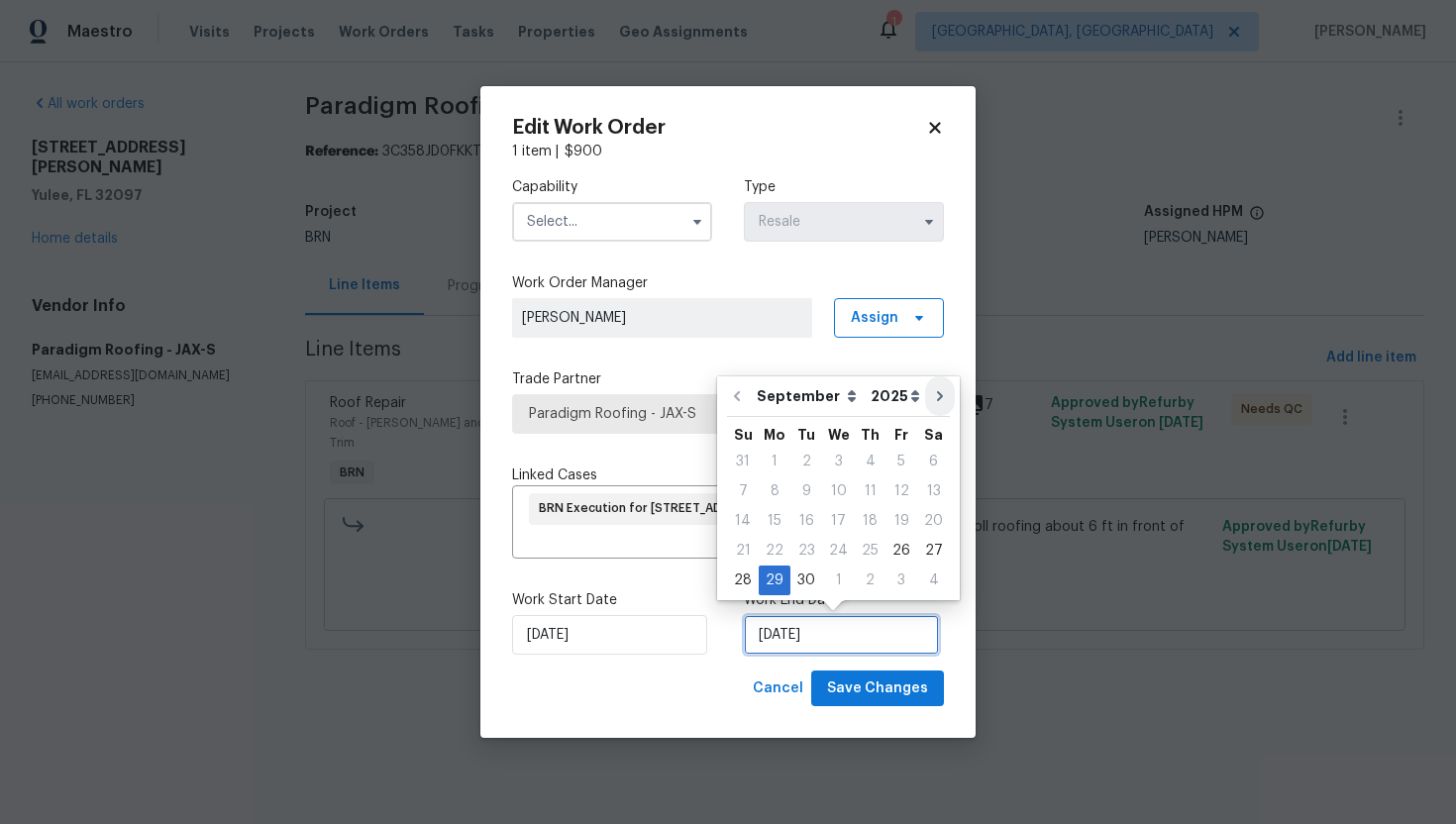 The image size is (1456, 824). I want to click on div: 19, so click(902, 521).